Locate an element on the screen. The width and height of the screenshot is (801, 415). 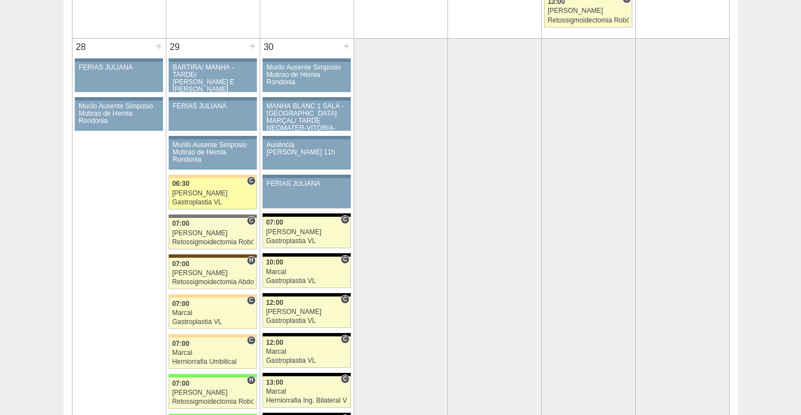
div: Key: Santa Catarina is located at coordinates (212, 216).